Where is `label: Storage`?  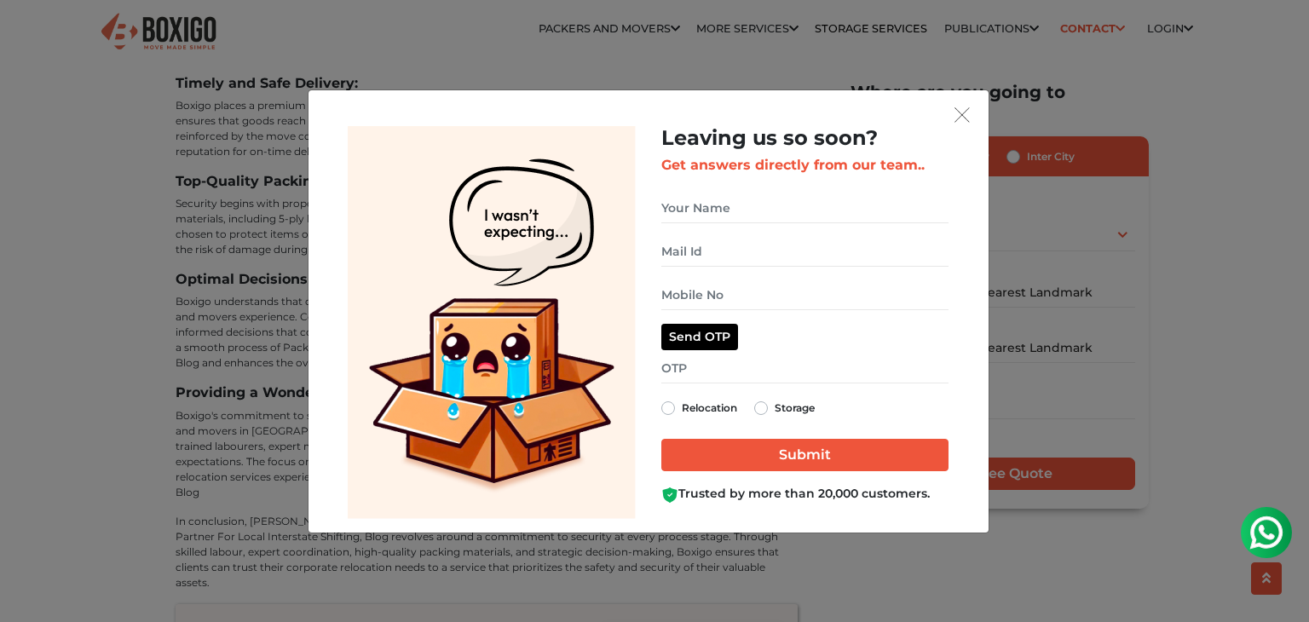
label: Storage is located at coordinates (794, 408).